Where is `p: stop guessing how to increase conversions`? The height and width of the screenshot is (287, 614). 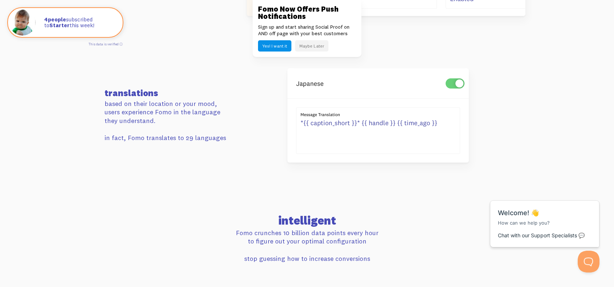
p: stop guessing how to increase conversions is located at coordinates (307, 258).